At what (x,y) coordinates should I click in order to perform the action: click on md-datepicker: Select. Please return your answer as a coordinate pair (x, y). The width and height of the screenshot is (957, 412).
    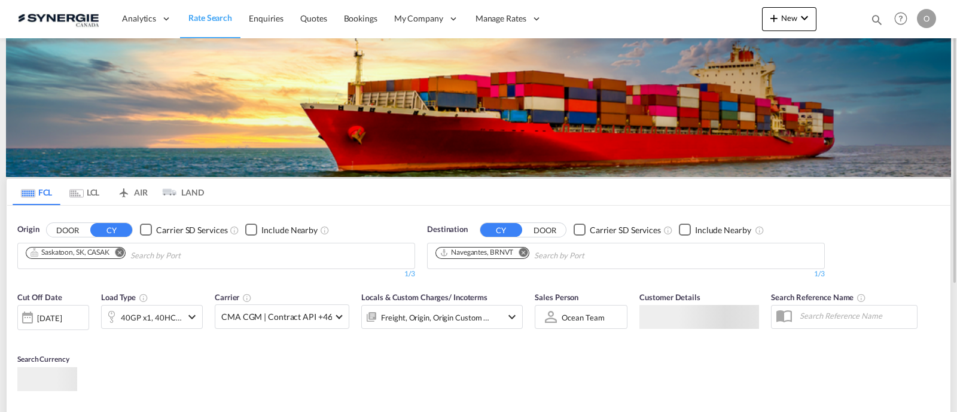
    Looking at the image, I should click on (22, 337).